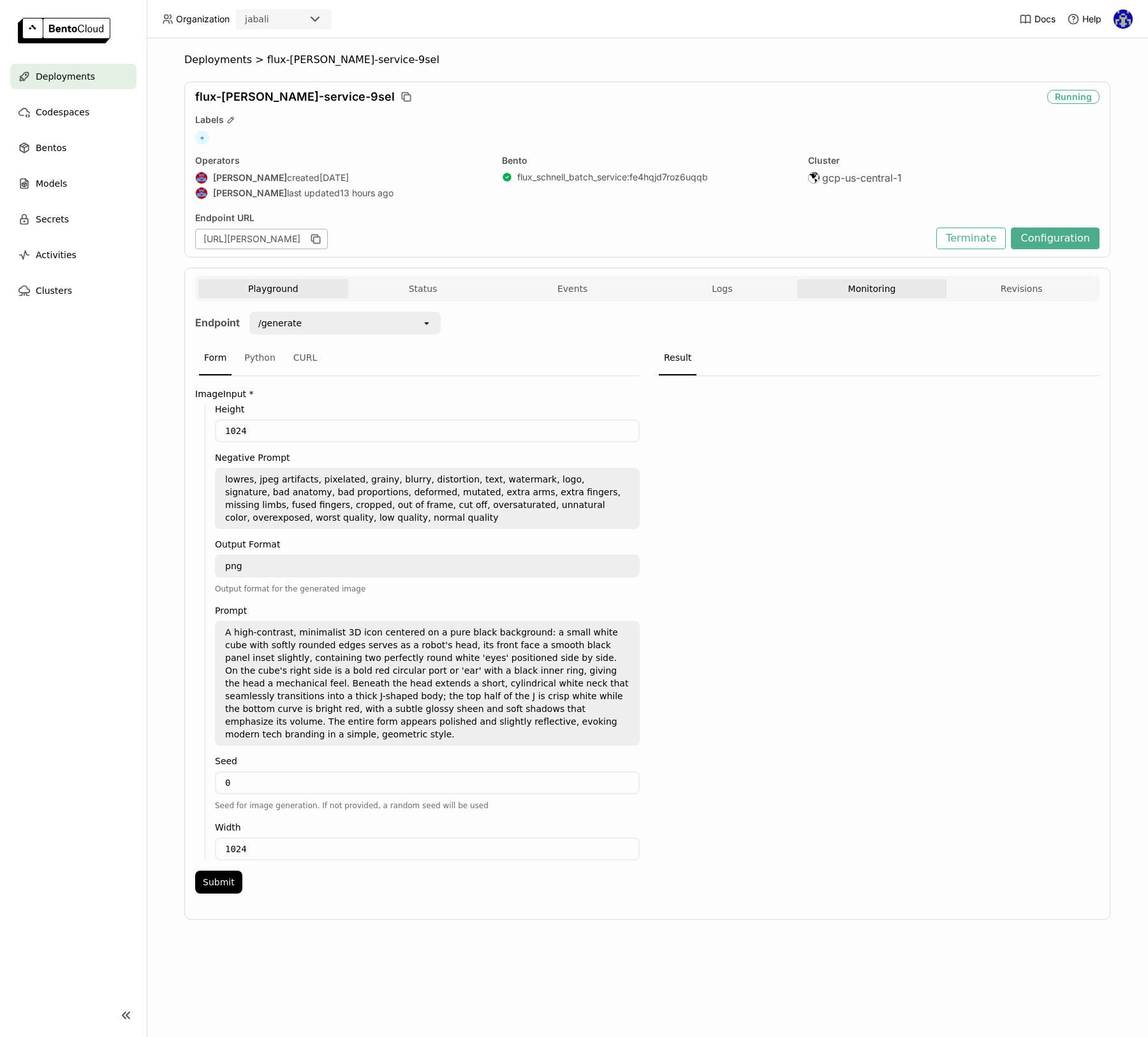 The image size is (1148, 1037). What do you see at coordinates (1021, 289) in the screenshot?
I see `button: Revisions` at bounding box center [1021, 289].